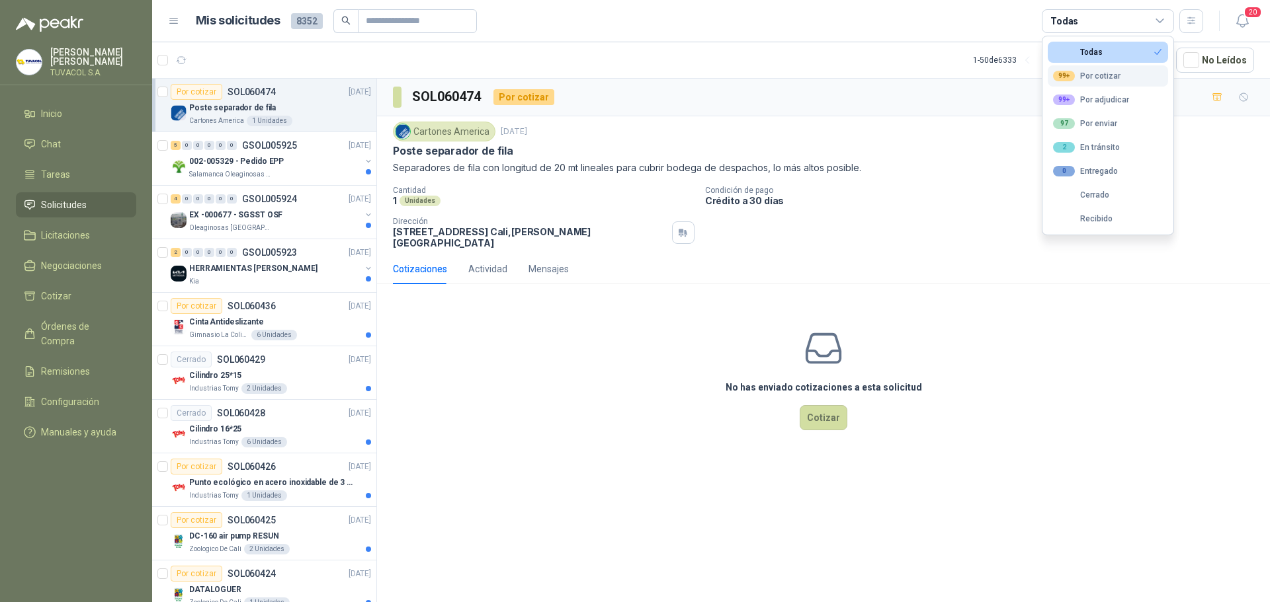 This screenshot has width=1270, height=602. I want to click on a: Inicio, so click(76, 114).